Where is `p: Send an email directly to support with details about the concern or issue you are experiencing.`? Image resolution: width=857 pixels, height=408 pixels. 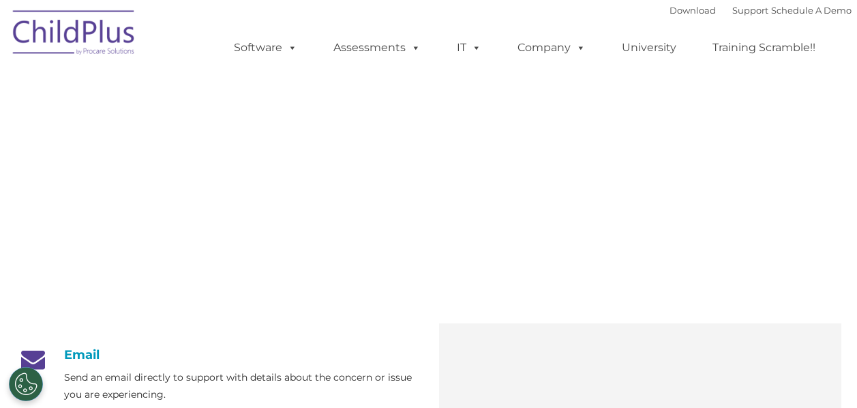 p: Send an email directly to support with details about the concern or issue you are experiencing. is located at coordinates (241, 386).